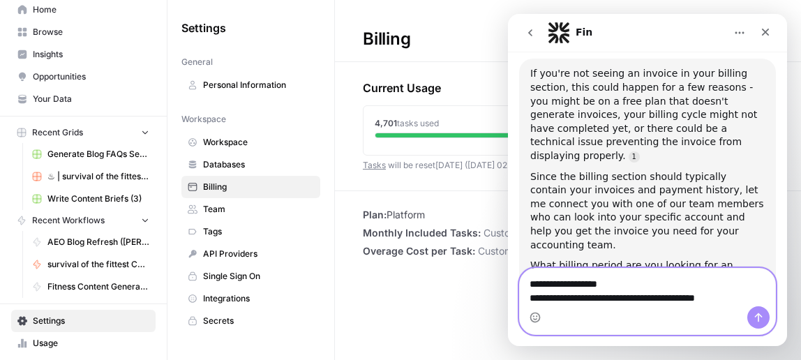  I want to click on p: Current Usage, so click(402, 88).